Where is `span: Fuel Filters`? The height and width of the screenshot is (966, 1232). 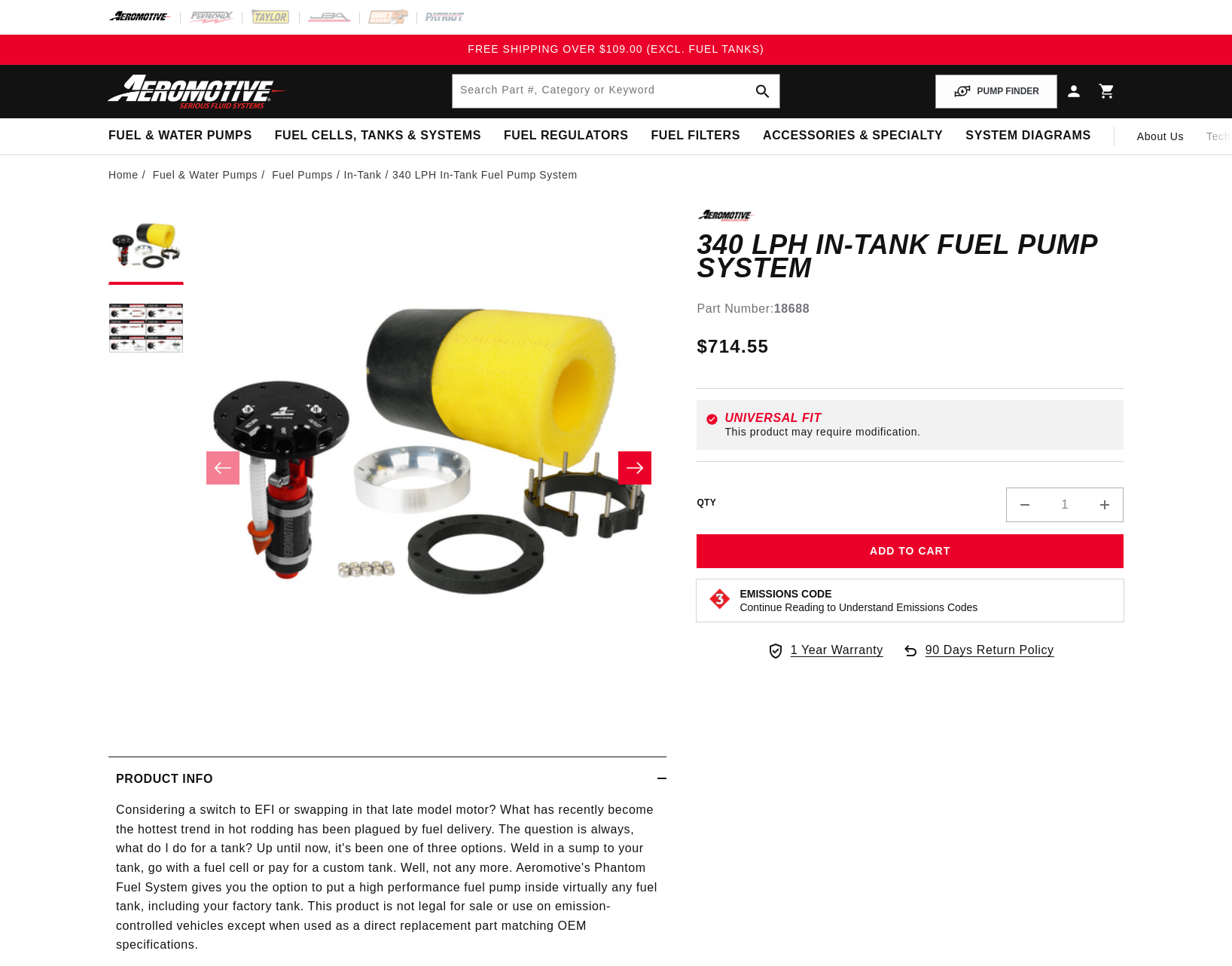 span: Fuel Filters is located at coordinates (696, 136).